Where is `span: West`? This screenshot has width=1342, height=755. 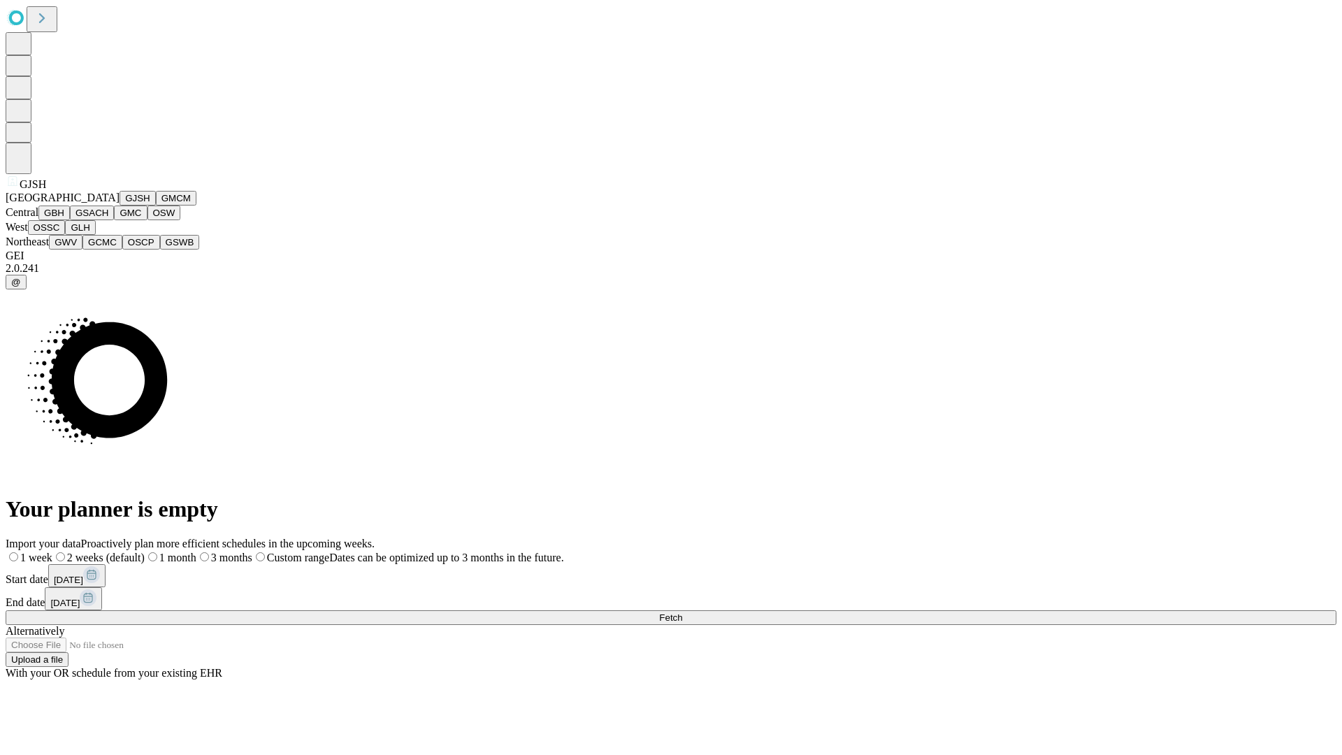 span: West is located at coordinates (17, 226).